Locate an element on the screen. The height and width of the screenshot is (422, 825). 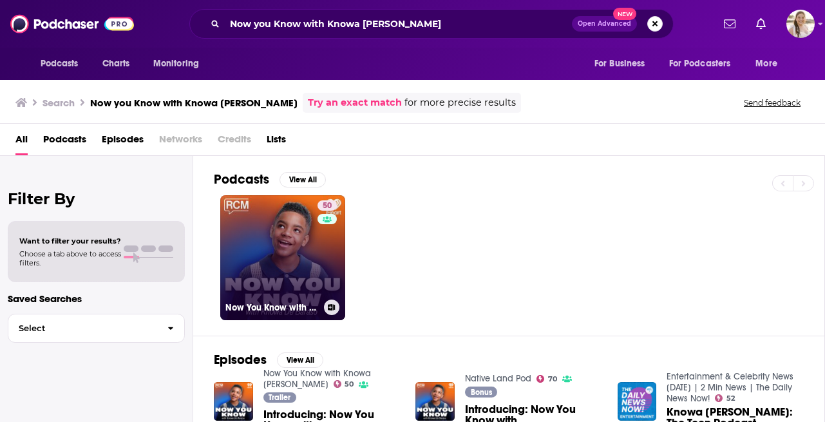
a: Podcasts is located at coordinates (64, 142).